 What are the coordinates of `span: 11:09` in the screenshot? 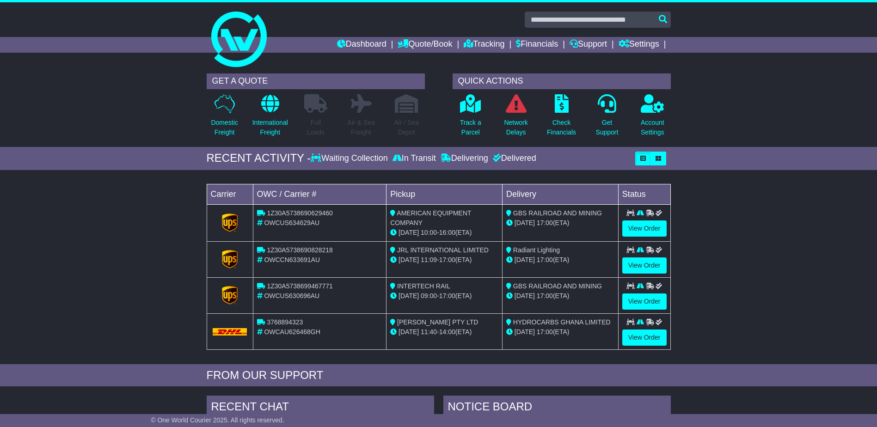 It's located at (429, 260).